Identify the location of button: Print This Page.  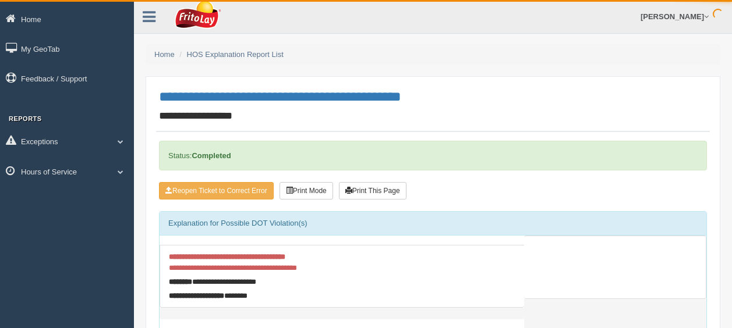
(373, 191).